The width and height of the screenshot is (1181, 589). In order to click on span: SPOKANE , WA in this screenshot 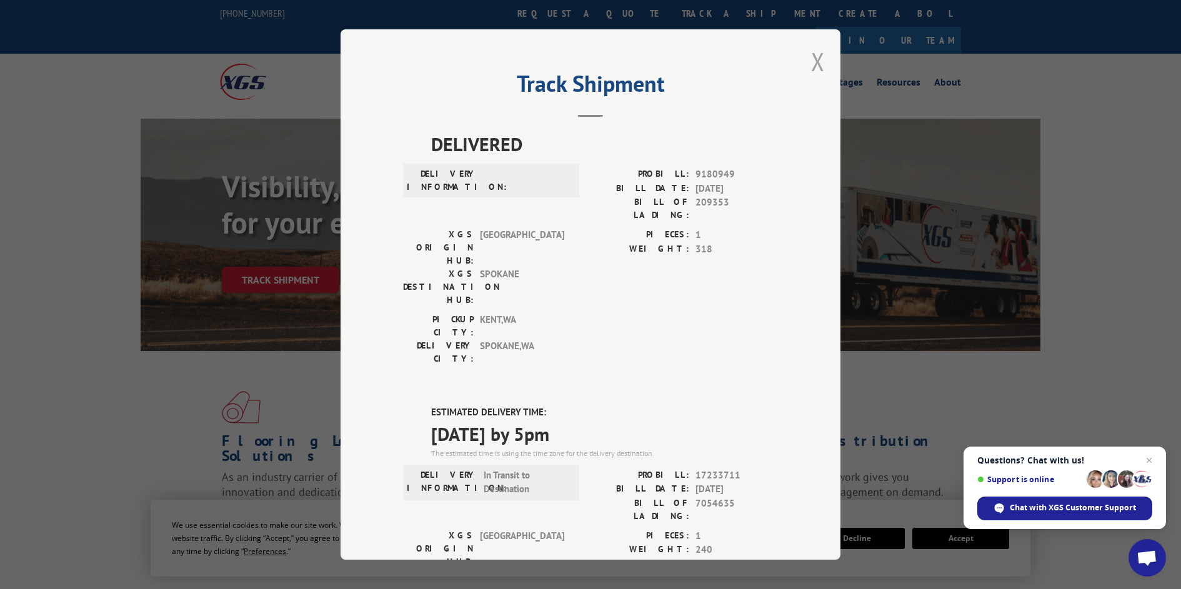, I will do `click(522, 352)`.